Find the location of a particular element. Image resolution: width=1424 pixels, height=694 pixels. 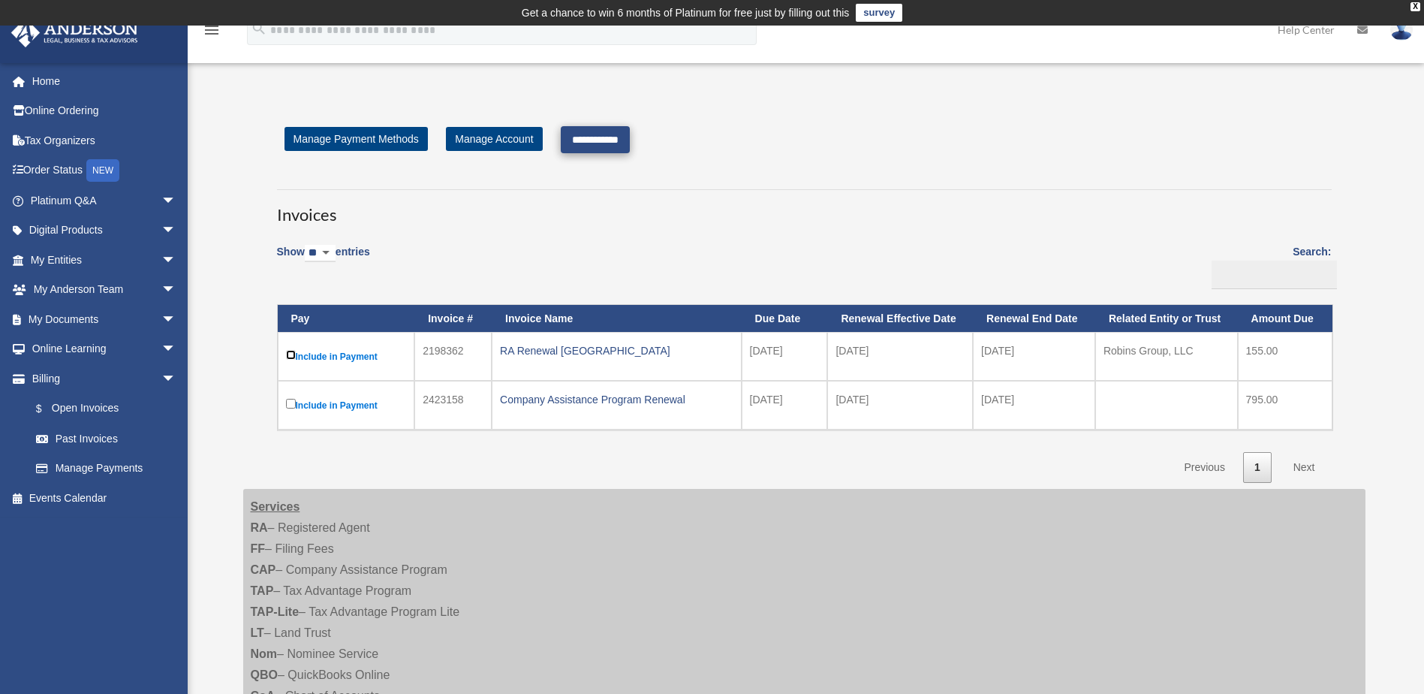

a: $Open Invoices is located at coordinates (102, 408).